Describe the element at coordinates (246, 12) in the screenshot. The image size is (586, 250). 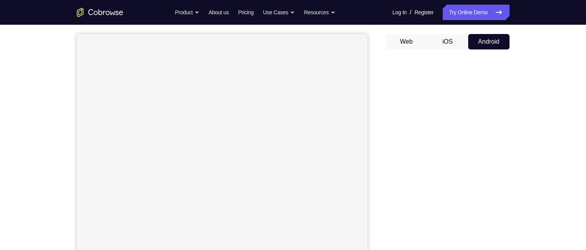
I see `a: Pricing` at that location.